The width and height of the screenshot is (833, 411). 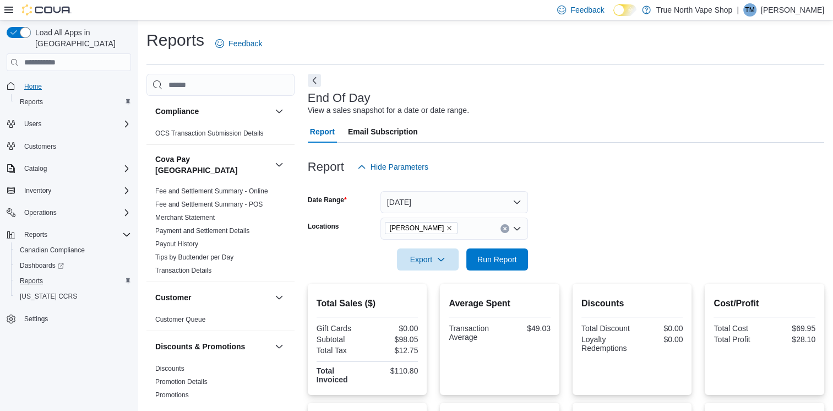 What do you see at coordinates (40, 147) in the screenshot?
I see `a: Customers` at bounding box center [40, 147].